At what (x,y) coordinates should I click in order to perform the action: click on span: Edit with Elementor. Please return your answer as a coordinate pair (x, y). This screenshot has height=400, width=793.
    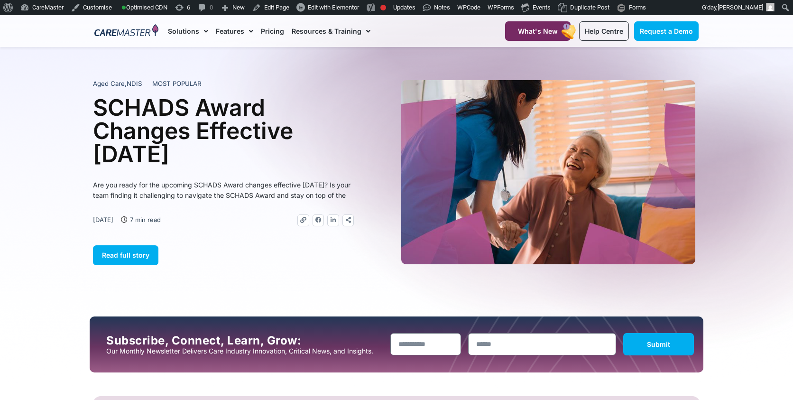
    Looking at the image, I should click on (333, 7).